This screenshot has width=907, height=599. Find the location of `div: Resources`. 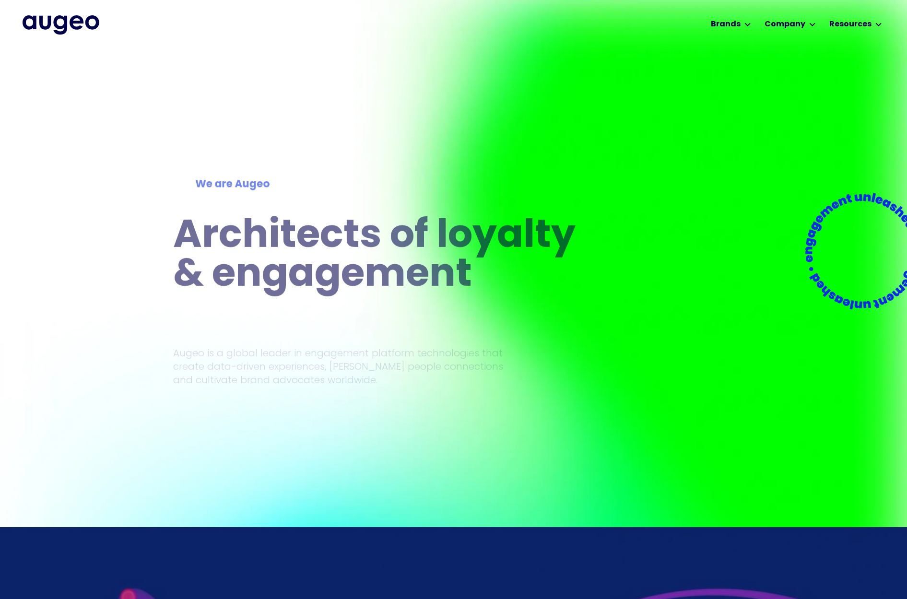

div: Resources is located at coordinates (851, 24).